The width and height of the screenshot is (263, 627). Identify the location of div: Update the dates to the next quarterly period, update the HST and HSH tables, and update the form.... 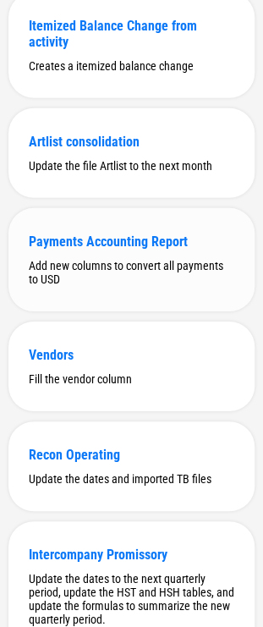
(131, 599).